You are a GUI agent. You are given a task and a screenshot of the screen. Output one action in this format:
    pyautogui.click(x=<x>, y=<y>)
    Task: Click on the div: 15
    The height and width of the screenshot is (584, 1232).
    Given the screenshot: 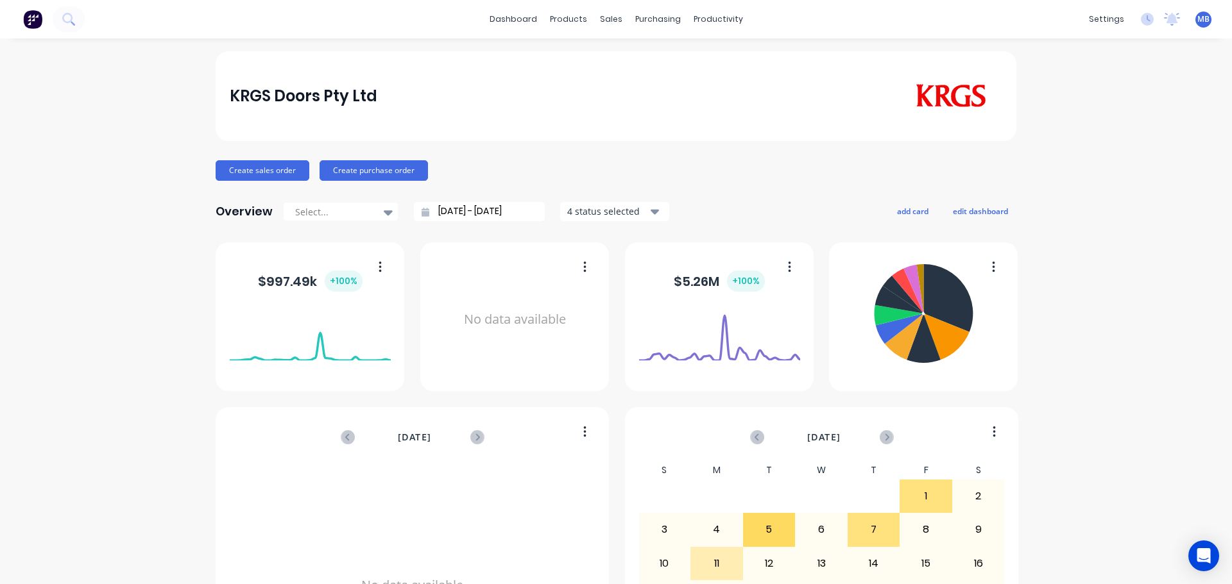 What is the action you would take?
    pyautogui.click(x=926, y=564)
    